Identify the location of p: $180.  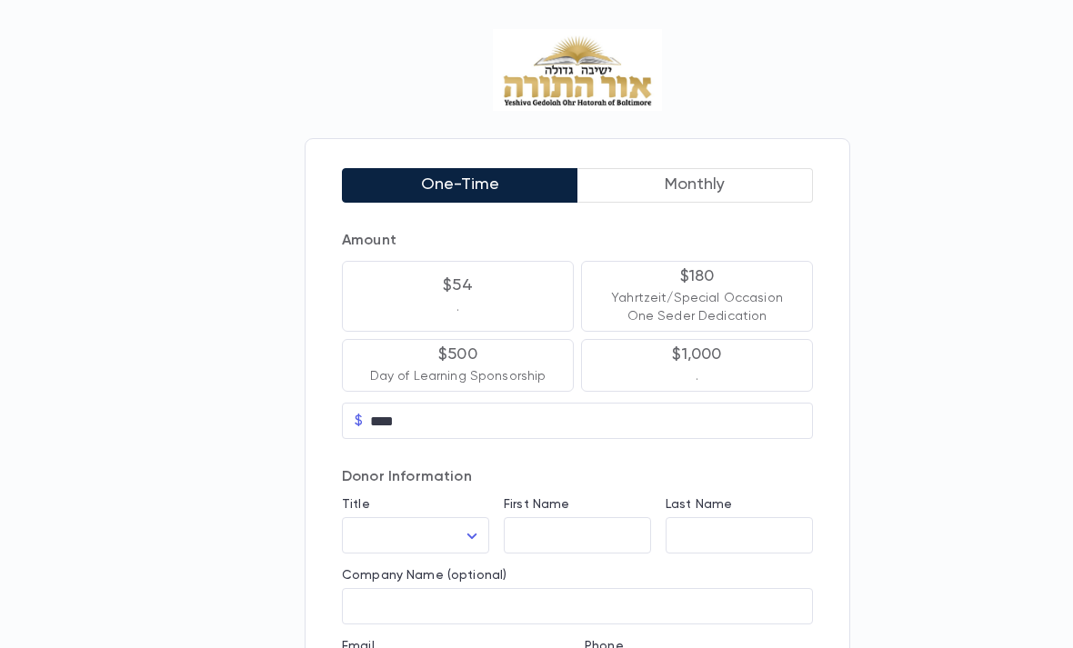
(697, 276).